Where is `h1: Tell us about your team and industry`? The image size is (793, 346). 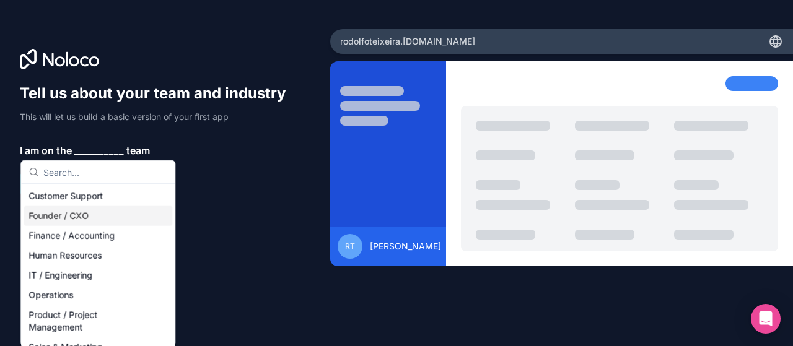 h1: Tell us about your team and industry is located at coordinates (159, 94).